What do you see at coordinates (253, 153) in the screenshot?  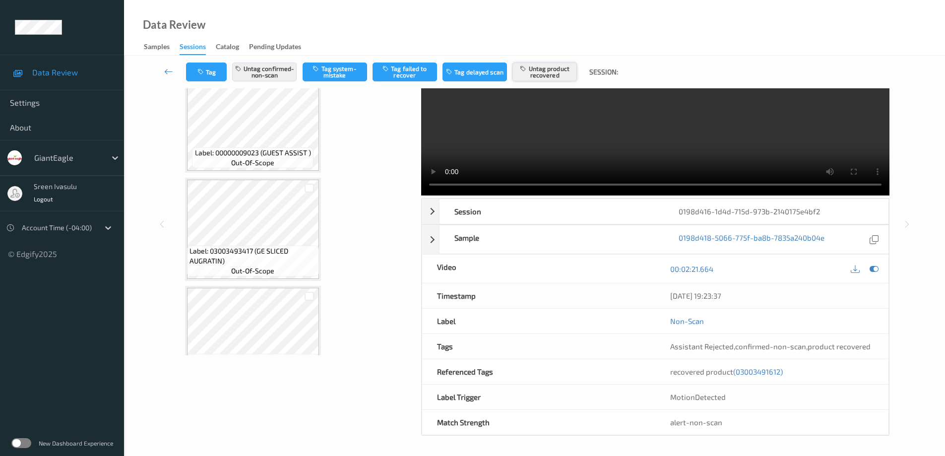 I see `span: Label: 00000009023 (GUEST ASSIST )` at bounding box center [253, 153].